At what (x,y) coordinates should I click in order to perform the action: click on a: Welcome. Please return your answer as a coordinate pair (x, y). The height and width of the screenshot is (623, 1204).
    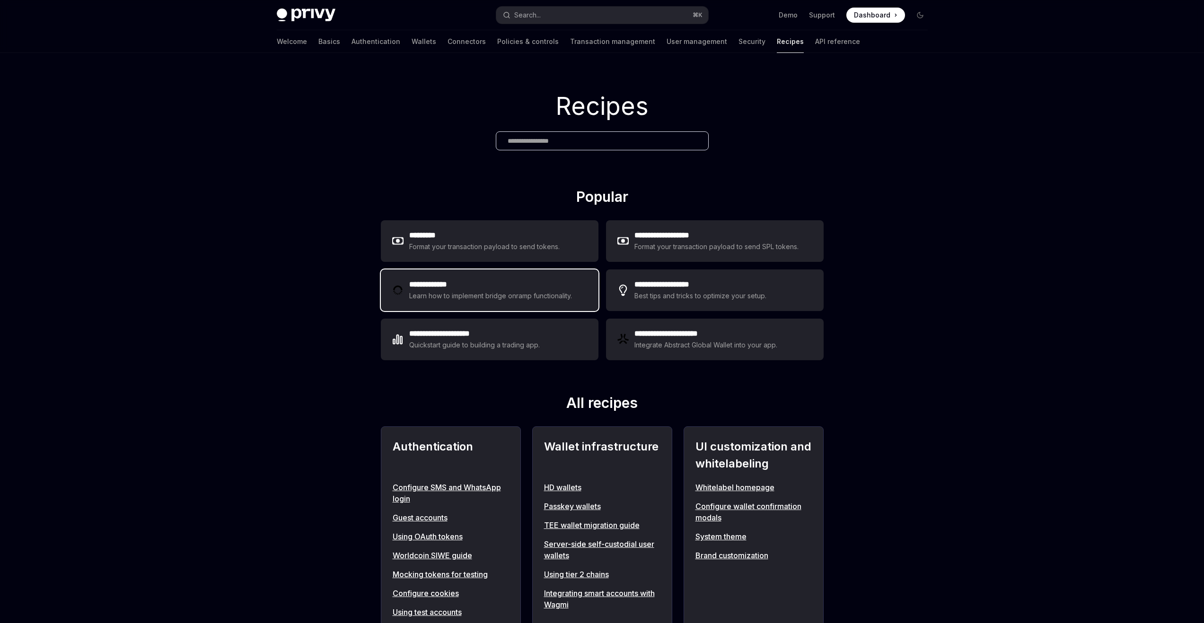
    Looking at the image, I should click on (292, 42).